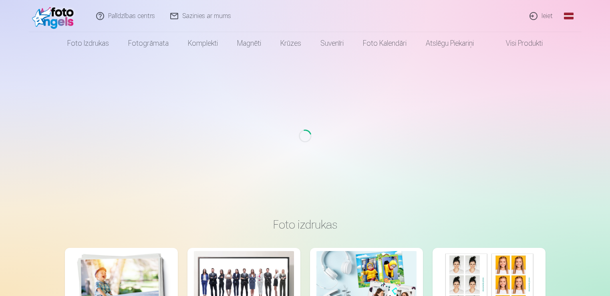  What do you see at coordinates (305, 224) in the screenshot?
I see `h3: Foto izdrukas` at bounding box center [305, 224].